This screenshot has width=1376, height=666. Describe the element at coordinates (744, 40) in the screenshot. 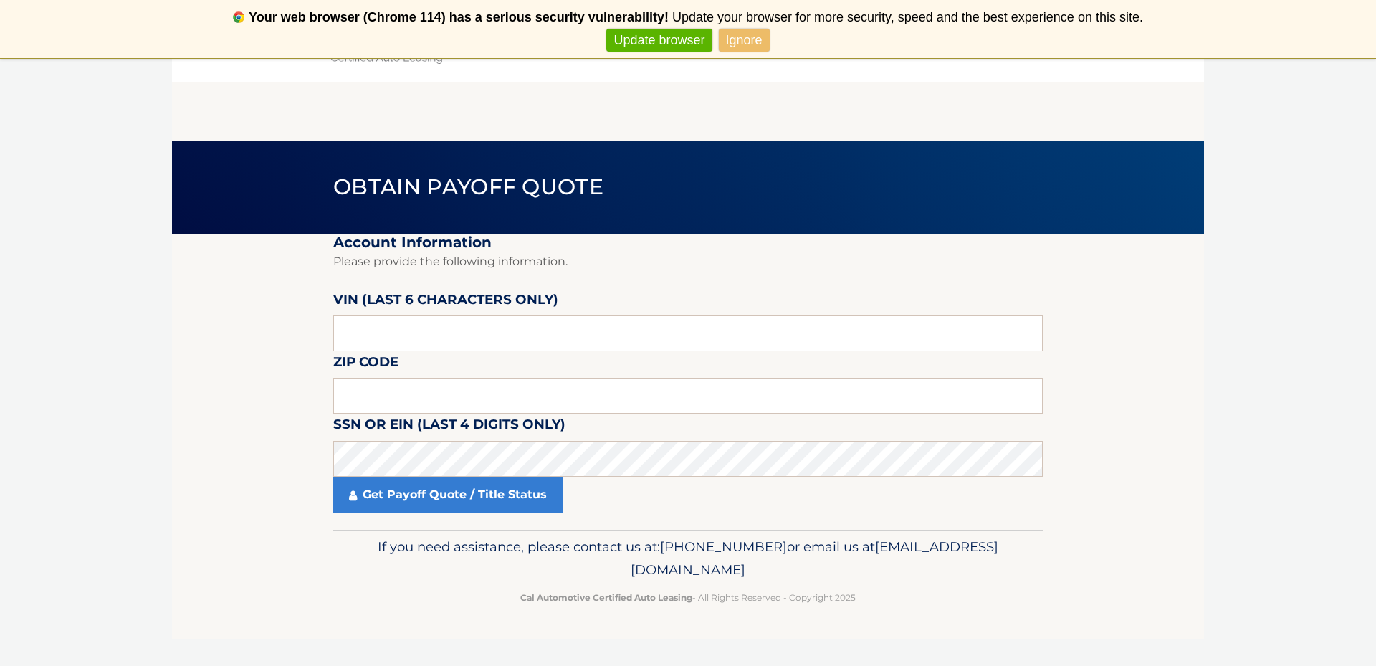

I see `a: Ignore` at that location.